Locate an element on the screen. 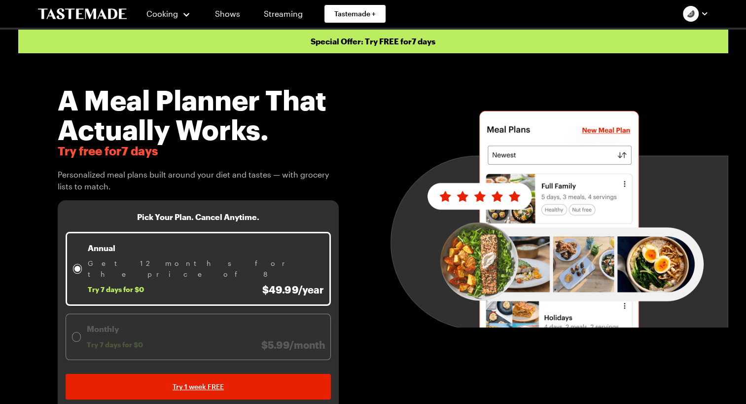 The height and width of the screenshot is (404, 746). p: Annual is located at coordinates (206, 248).